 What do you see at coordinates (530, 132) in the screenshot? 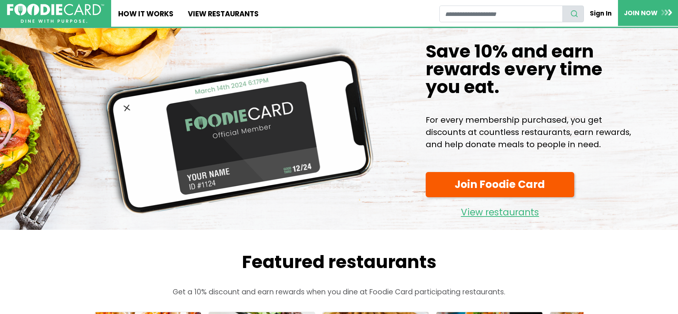
I see `p: For every membership purchased, you get discounts at countless restaurants, earn rewards, and hel...` at bounding box center [530, 132].